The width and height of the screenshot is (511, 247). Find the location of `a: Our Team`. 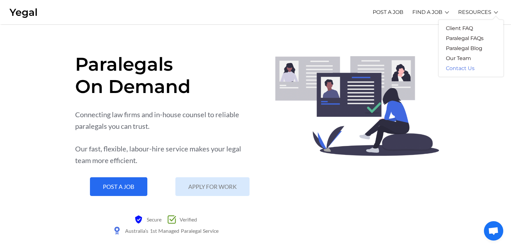

a: Our Team is located at coordinates (459, 58).